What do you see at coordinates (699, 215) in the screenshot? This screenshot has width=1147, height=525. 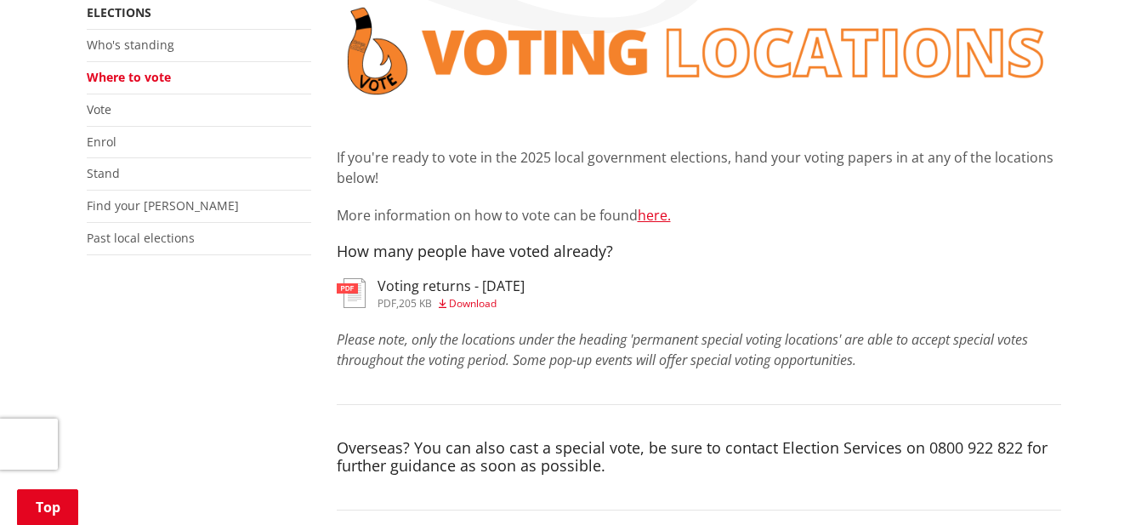 I see `p: More information on how to vote can be found` at bounding box center [699, 215].